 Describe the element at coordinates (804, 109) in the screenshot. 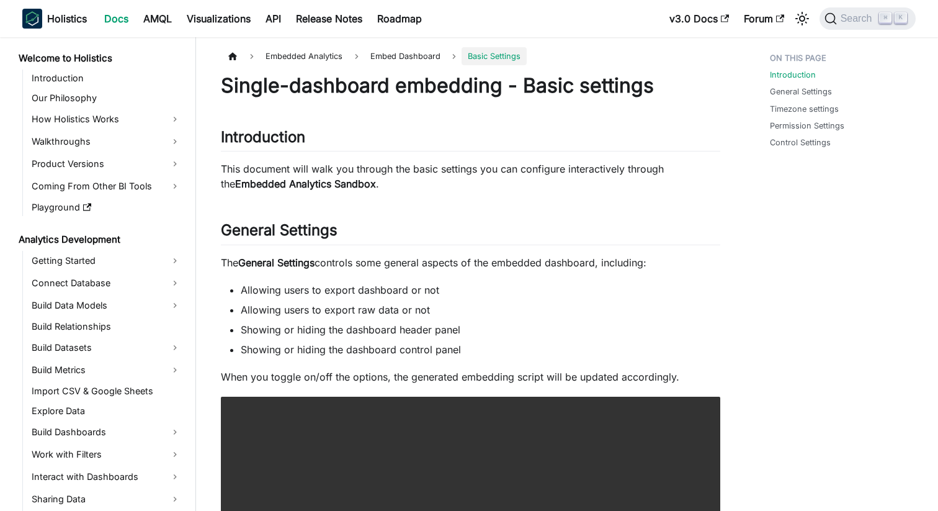

I see `a: Timezone settings` at that location.